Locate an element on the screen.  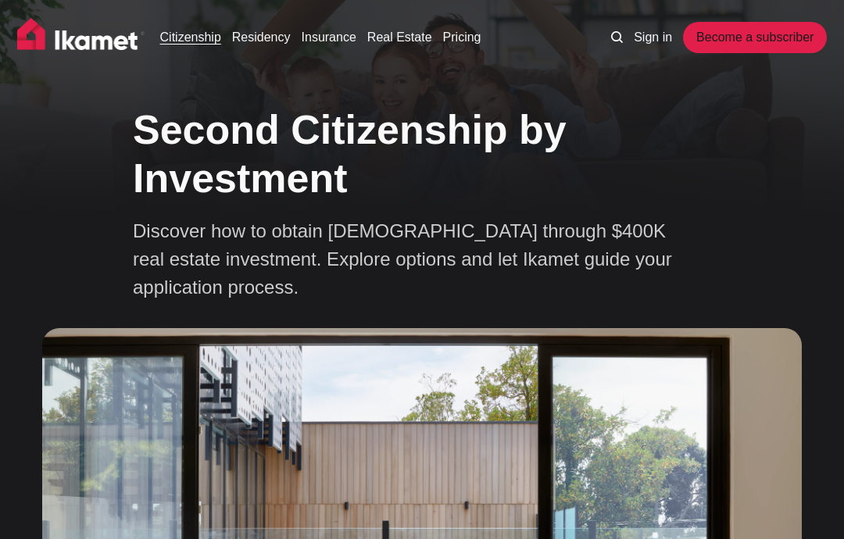
a: Residency is located at coordinates (261, 38).